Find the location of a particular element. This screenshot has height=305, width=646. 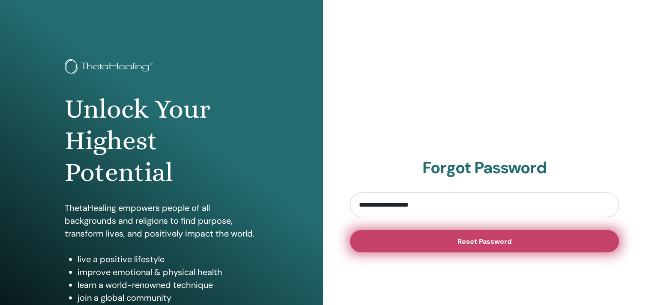

span: Reset Password is located at coordinates (484, 242).